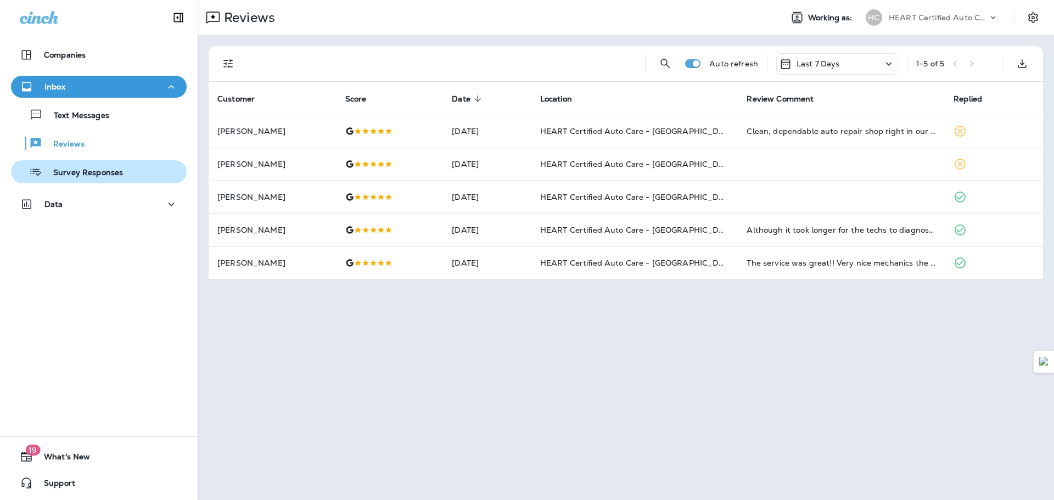  Describe the element at coordinates (99, 204) in the screenshot. I see `button: Data` at that location.